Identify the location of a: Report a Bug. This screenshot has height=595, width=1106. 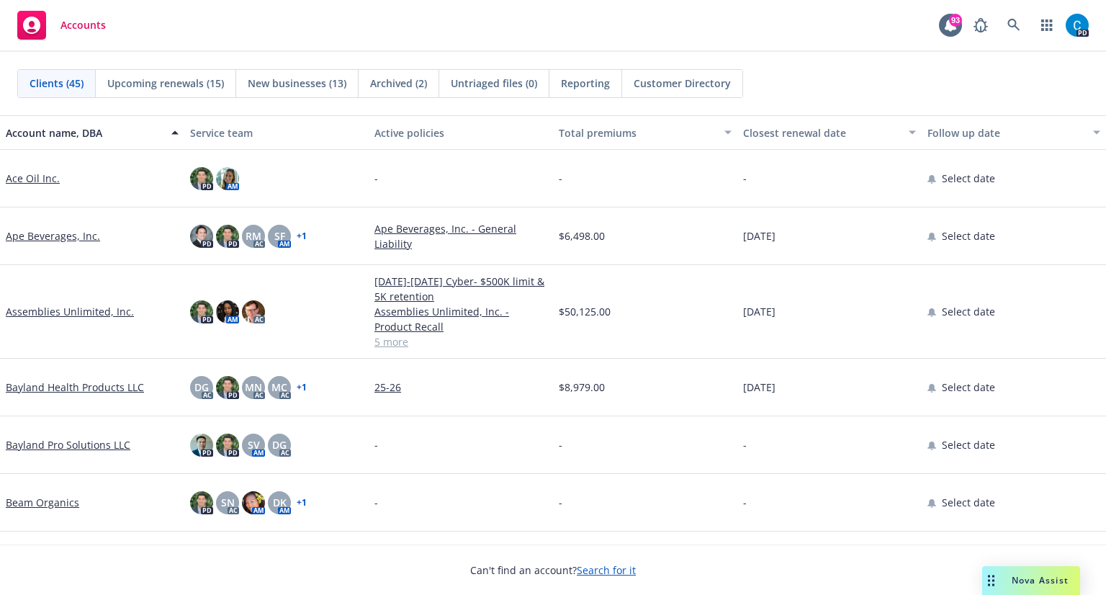
(980, 25).